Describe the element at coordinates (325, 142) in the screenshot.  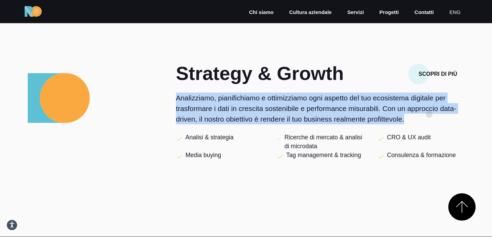
I see `p: Ricerche di mercato & analisi di microdata` at that location.